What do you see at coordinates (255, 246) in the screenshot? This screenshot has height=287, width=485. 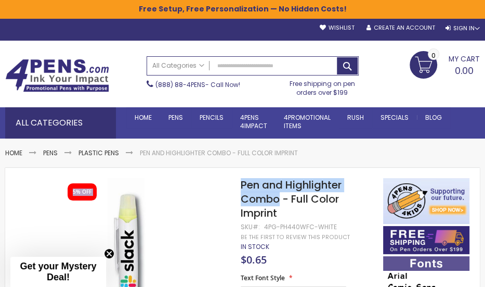 I see `span: In stock` at bounding box center [255, 246].